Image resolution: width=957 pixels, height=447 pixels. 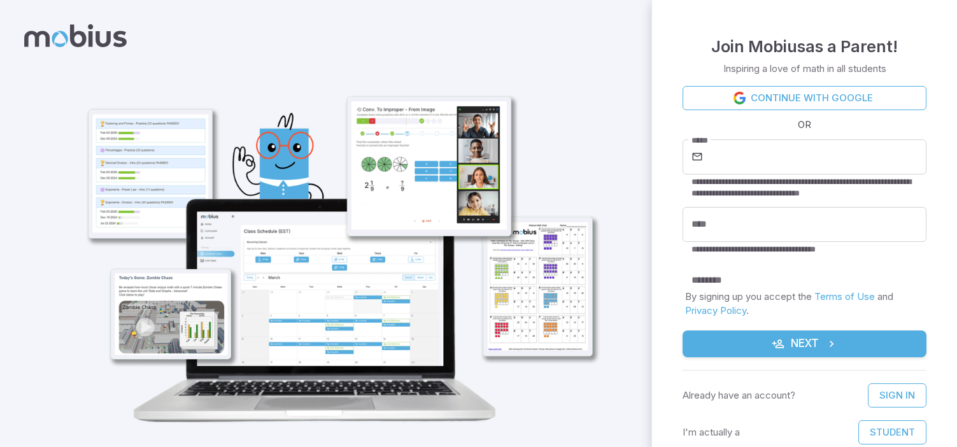 I want to click on a: Privacy Policy, so click(x=715, y=310).